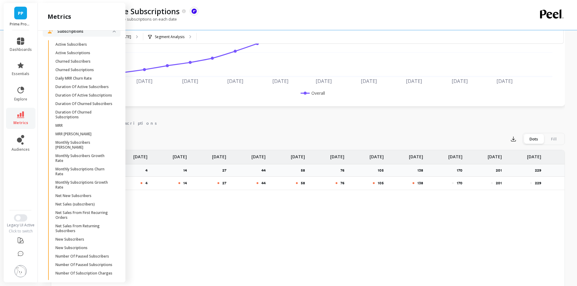  Describe the element at coordinates (84, 265) in the screenshot. I see `p: Number Of Paused Subscriptions` at that location.